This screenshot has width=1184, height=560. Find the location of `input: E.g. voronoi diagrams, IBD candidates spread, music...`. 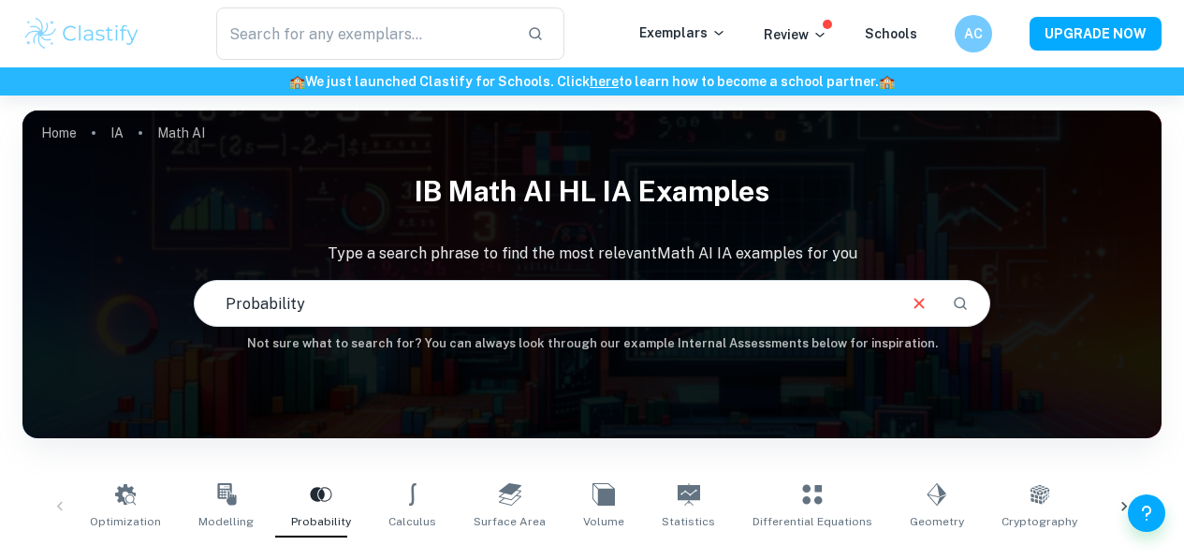

input: E.g. voronoi diagrams, IBD candidates spread, music... is located at coordinates (545, 303).